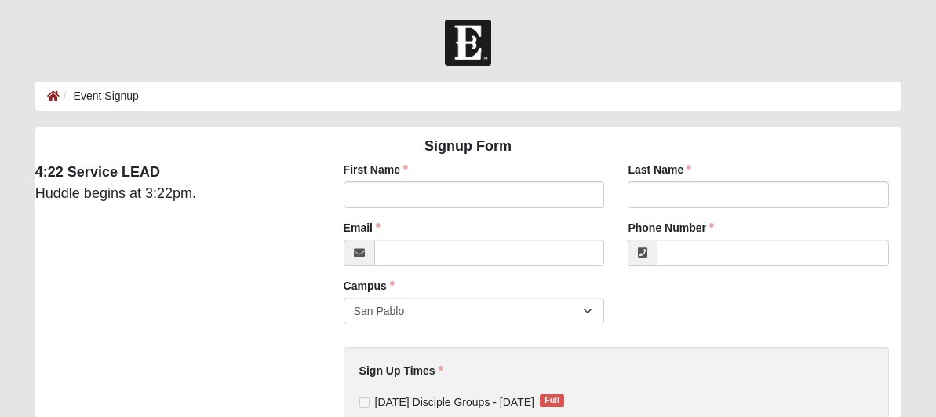  What do you see at coordinates (659, 169) in the screenshot?
I see `label: Last Name` at bounding box center [659, 169].